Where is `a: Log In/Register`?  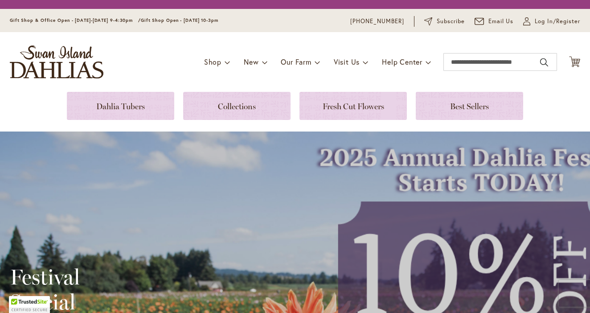
a: Log In/Register is located at coordinates (552, 21).